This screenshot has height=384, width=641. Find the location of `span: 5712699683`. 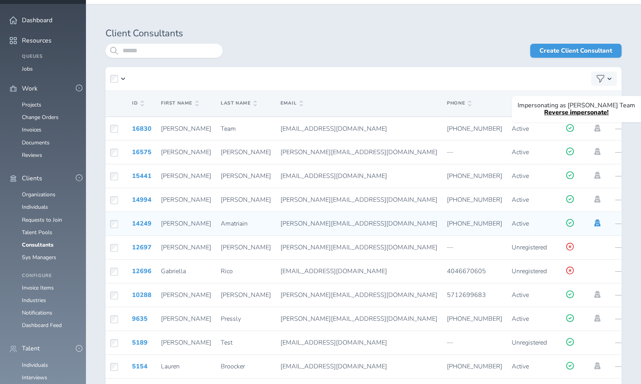

span: 5712699683 is located at coordinates (466, 295).